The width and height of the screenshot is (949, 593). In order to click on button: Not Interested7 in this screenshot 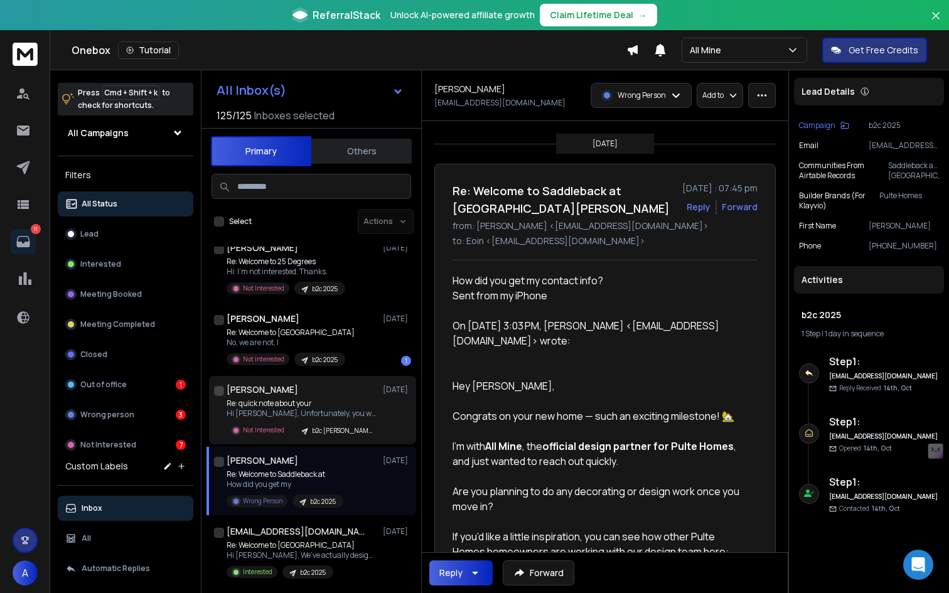, I will do `click(126, 445)`.